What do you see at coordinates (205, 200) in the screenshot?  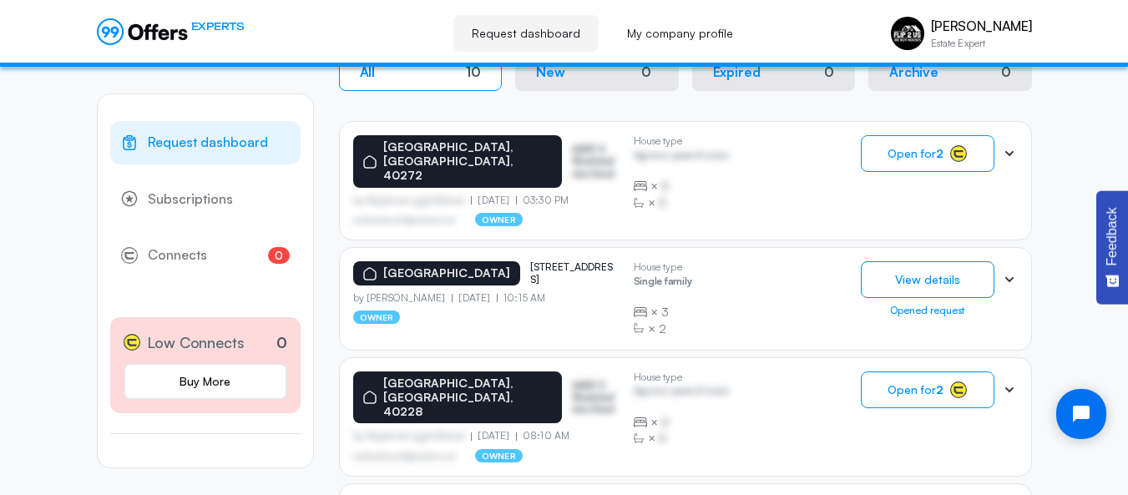 I see `a: Subscriptions` at bounding box center [205, 200].